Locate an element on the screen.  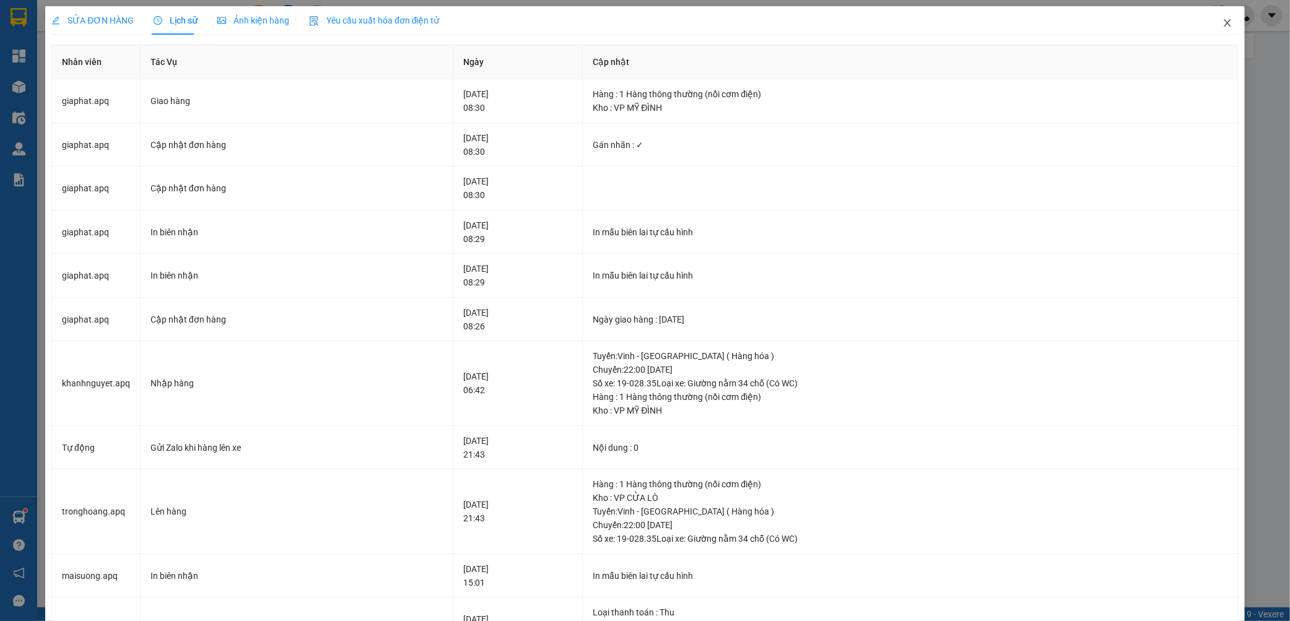
td: tronghoang.apq is located at coordinates (96, 512).